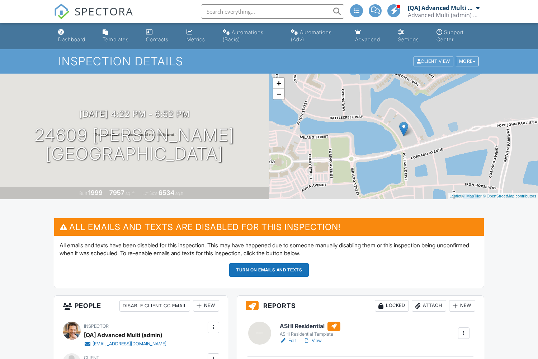 The width and height of the screenshot is (538, 359). I want to click on div: Advanced, so click(368, 39).